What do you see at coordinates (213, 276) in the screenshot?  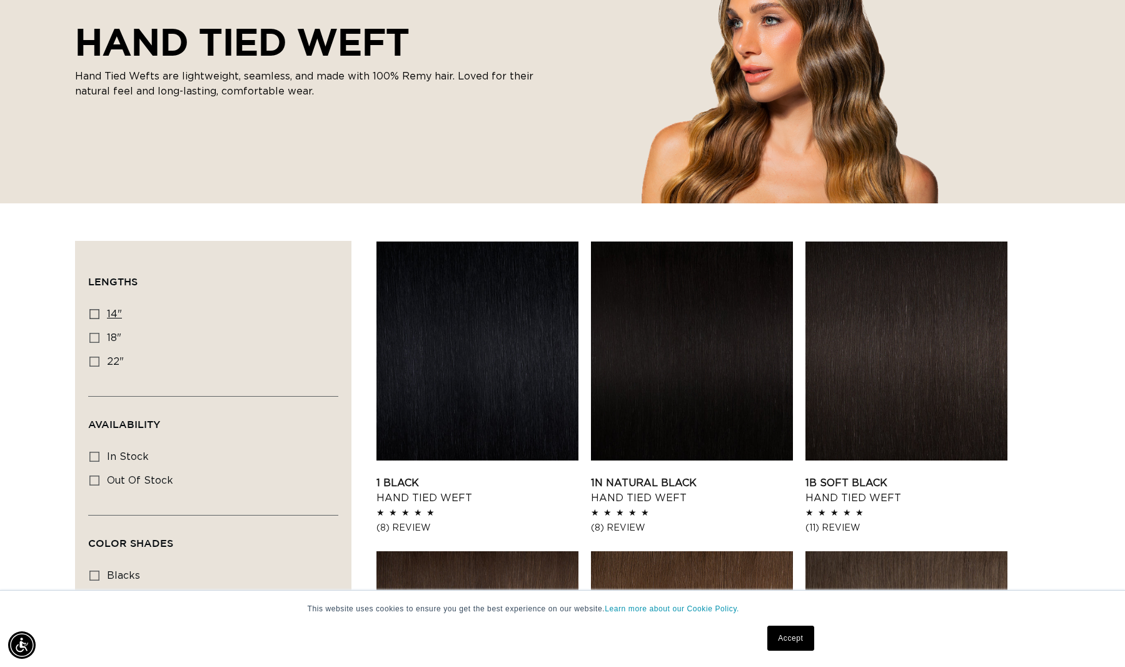 I see `summary: Lengths (0 selected)` at bounding box center [213, 276].